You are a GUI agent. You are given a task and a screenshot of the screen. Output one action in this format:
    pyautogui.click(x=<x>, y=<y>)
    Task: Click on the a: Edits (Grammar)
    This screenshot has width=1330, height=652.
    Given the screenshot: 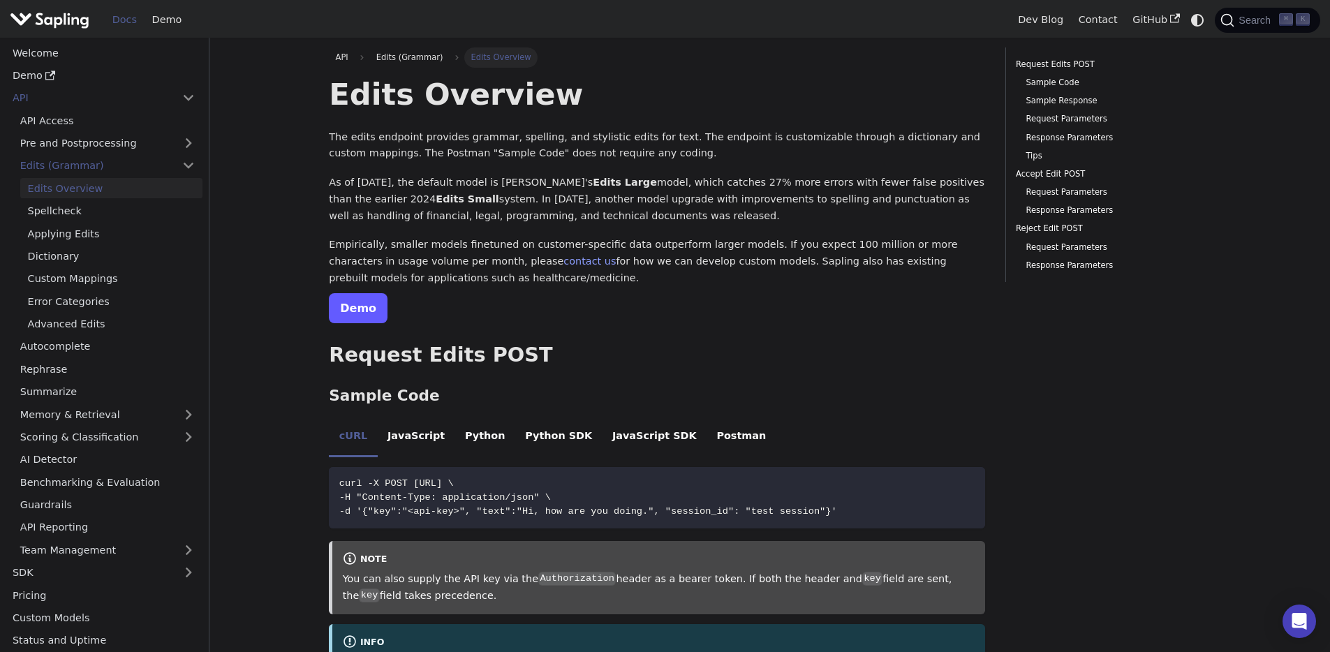 What is the action you would take?
    pyautogui.click(x=108, y=166)
    